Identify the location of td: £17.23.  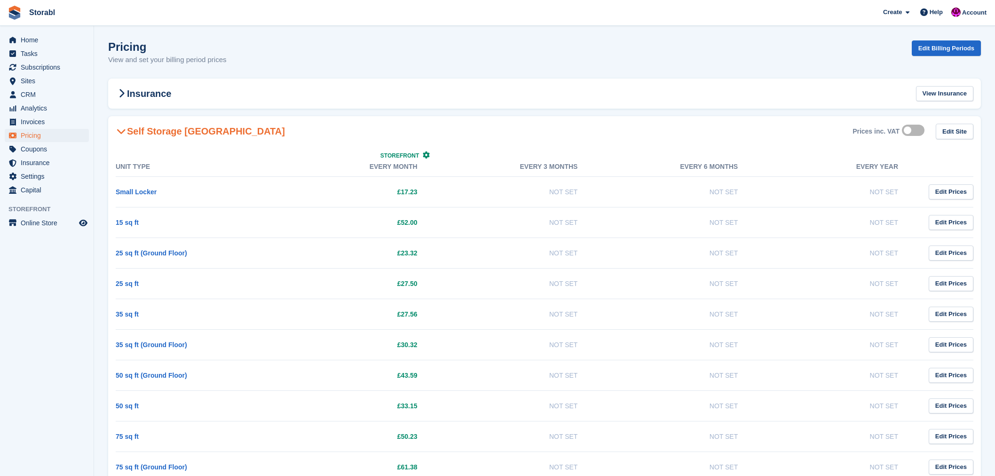
(356, 191).